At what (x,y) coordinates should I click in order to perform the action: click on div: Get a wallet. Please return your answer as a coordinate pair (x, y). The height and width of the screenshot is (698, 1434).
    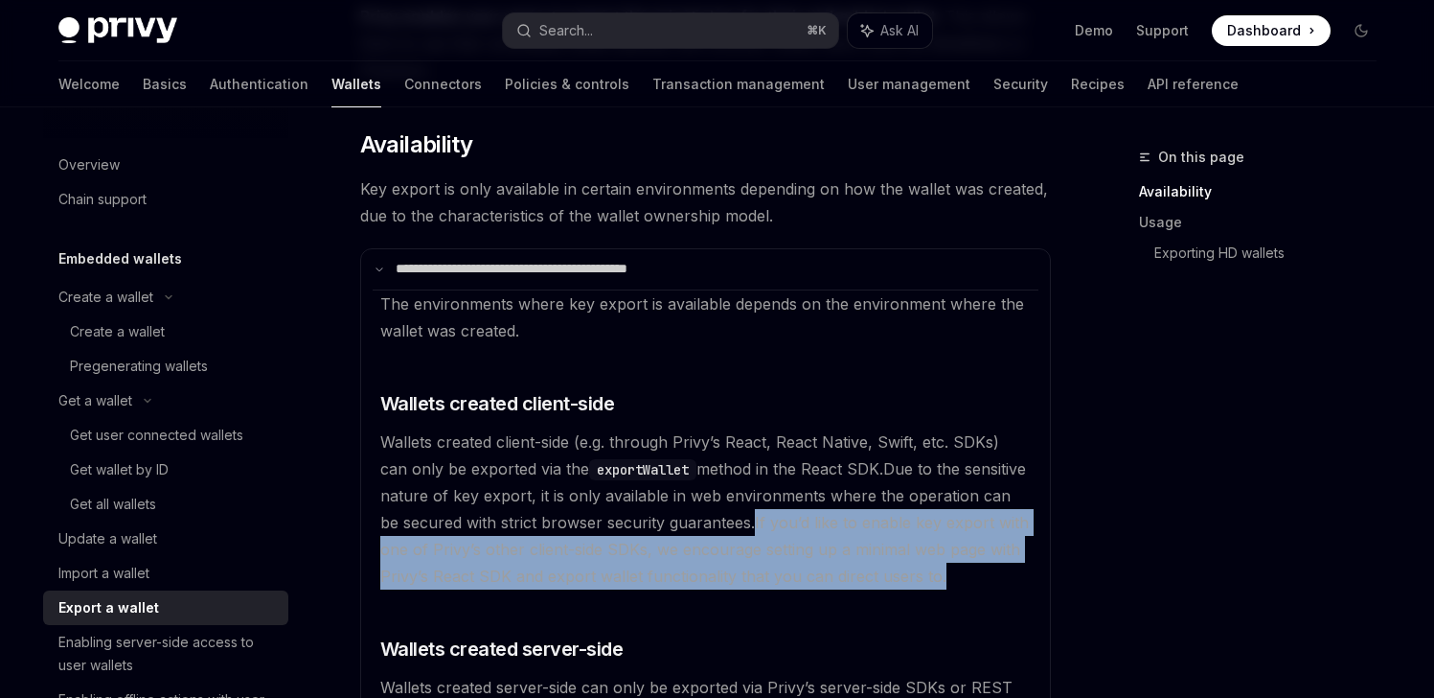
    Looking at the image, I should click on (95, 401).